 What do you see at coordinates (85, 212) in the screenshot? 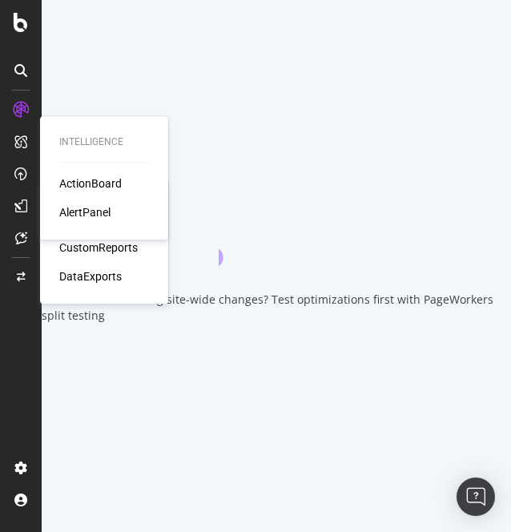
I see `div: AlertPanel` at bounding box center [85, 212].